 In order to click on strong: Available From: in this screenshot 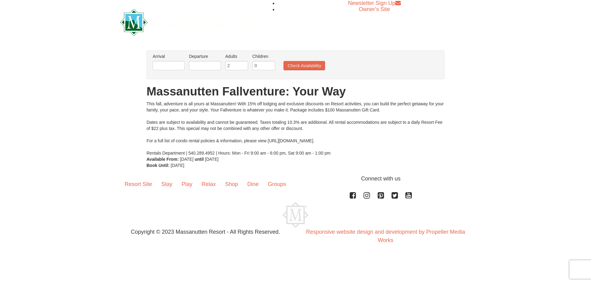, I will do `click(163, 159)`.